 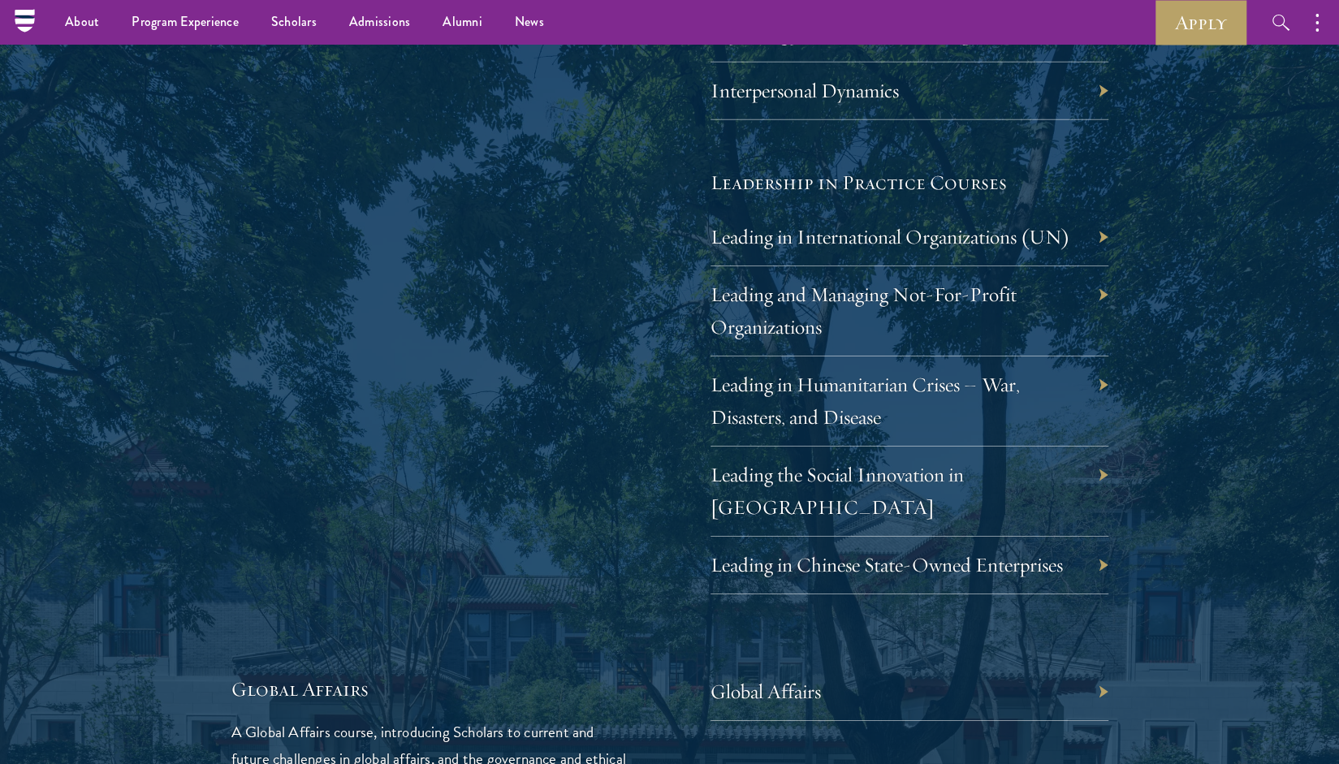 What do you see at coordinates (863, 310) in the screenshot?
I see `a: Leading and Managing Not-For-Profit Organizations` at bounding box center [863, 310].